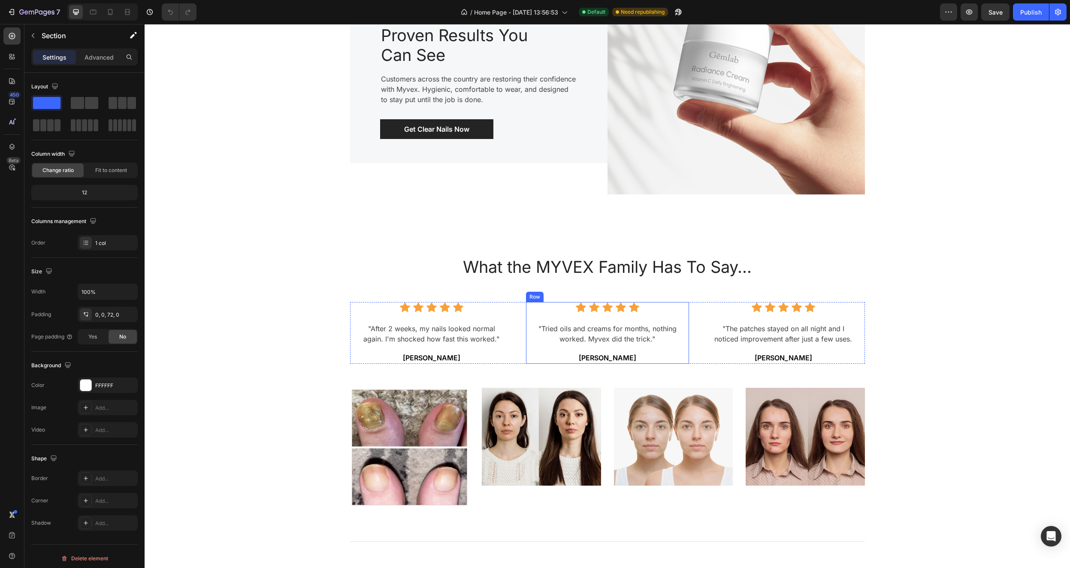 This screenshot has height=568, width=1070. Describe the element at coordinates (58, 170) in the screenshot. I see `span: Change ratio` at that location.